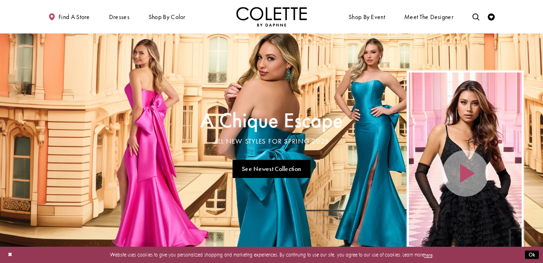 This screenshot has width=543, height=263. I want to click on a: Check Wishlist, so click(491, 17).